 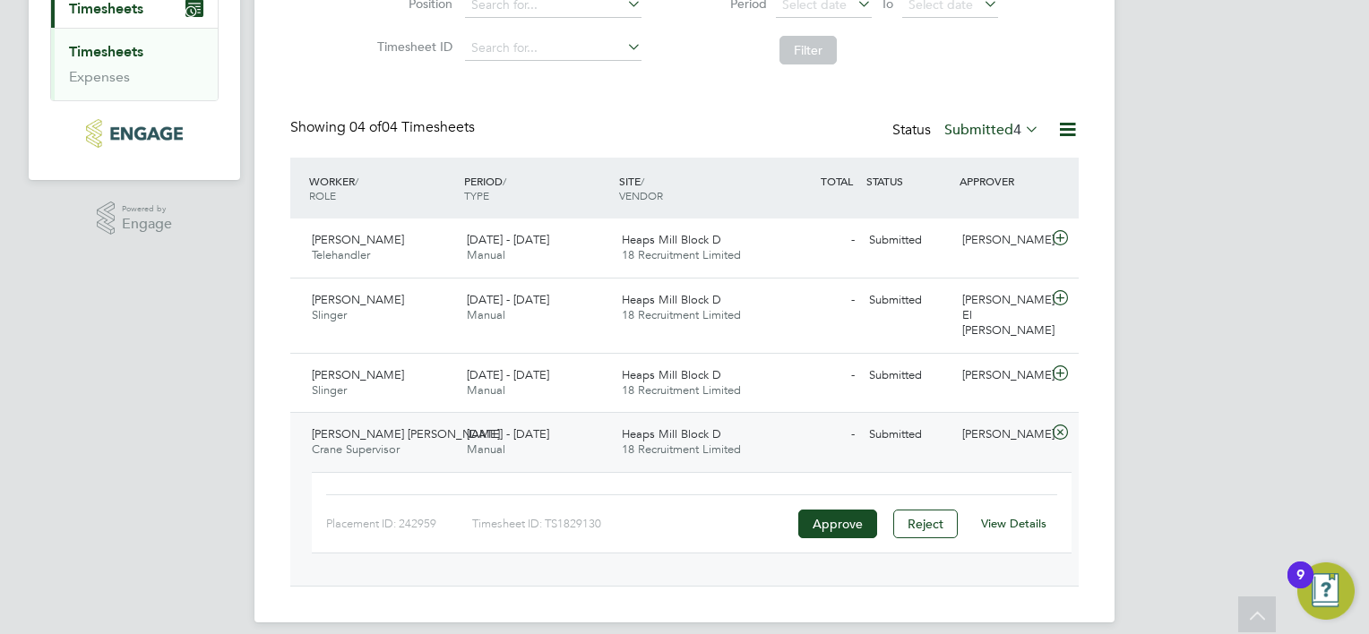 I want to click on a: View Details, so click(x=1013, y=523).